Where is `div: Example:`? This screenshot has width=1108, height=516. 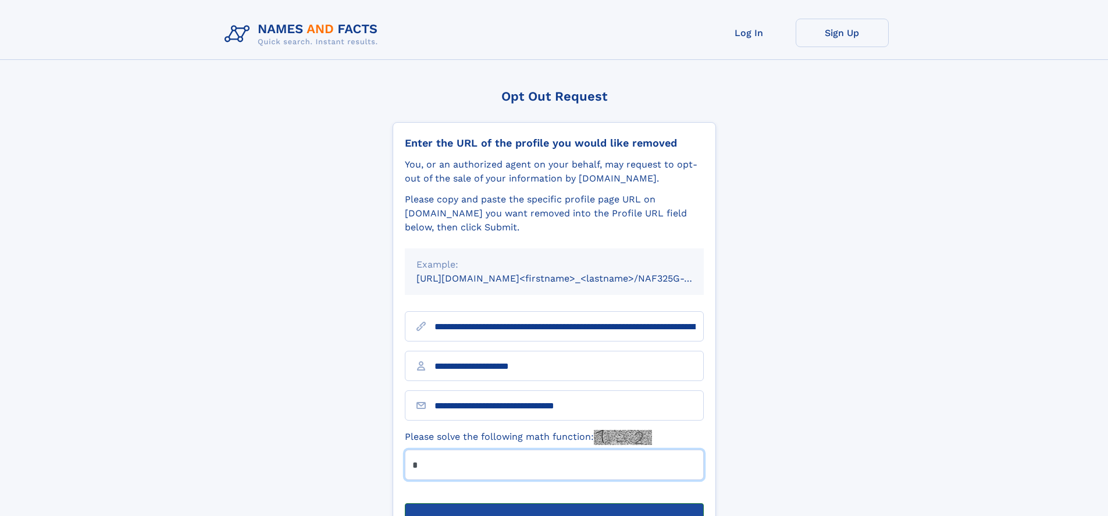 div: Example: is located at coordinates (554, 265).